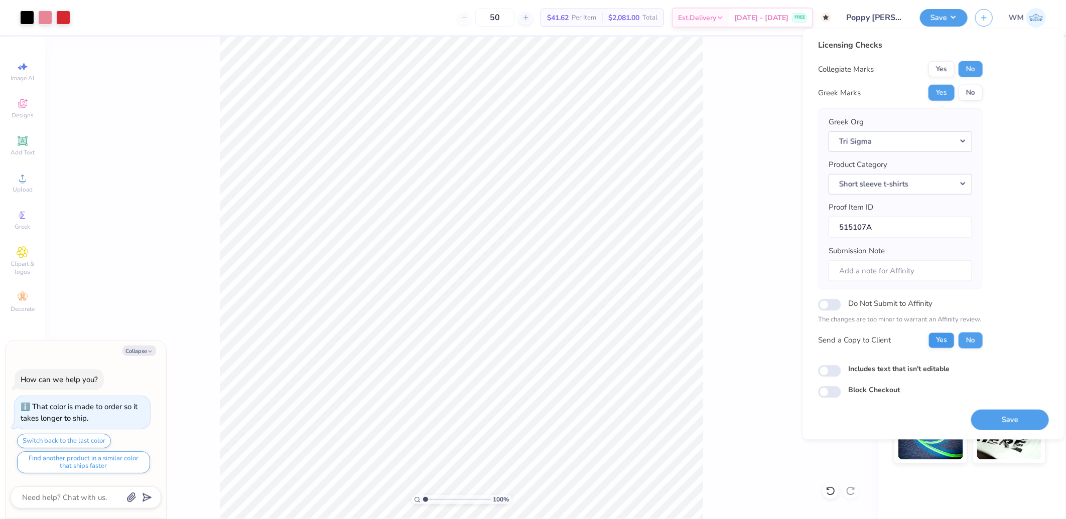 The width and height of the screenshot is (1066, 519). Describe the element at coordinates (1016, 18) in the screenshot. I see `span: WM` at that location.